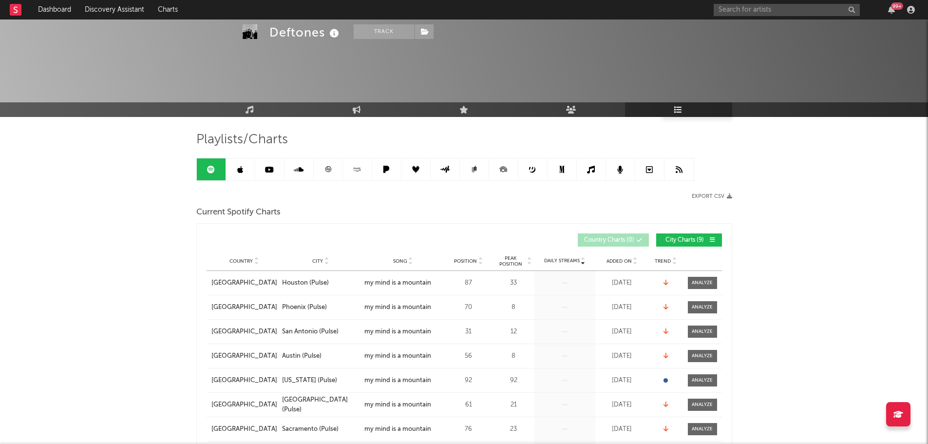  I want to click on span: Daily Streams, so click(562, 261).